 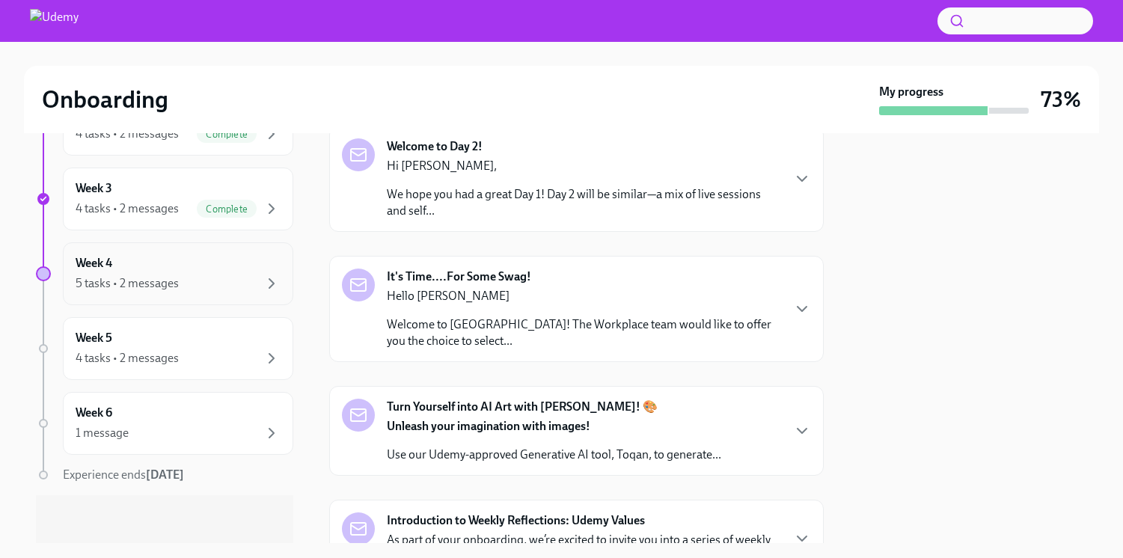 I want to click on h6: Week 6, so click(x=94, y=413).